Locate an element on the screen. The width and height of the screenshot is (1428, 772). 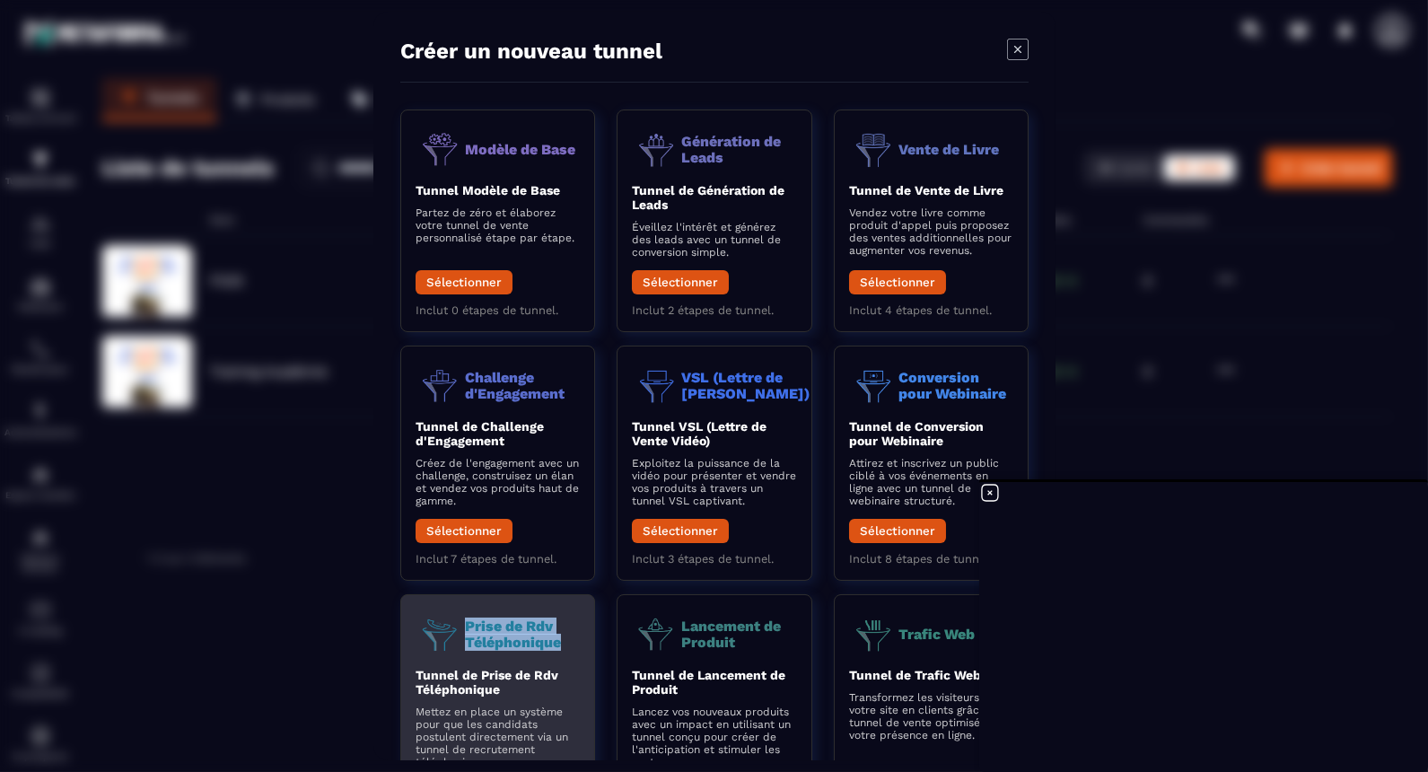
p: Trafic Web is located at coordinates (935, 635).